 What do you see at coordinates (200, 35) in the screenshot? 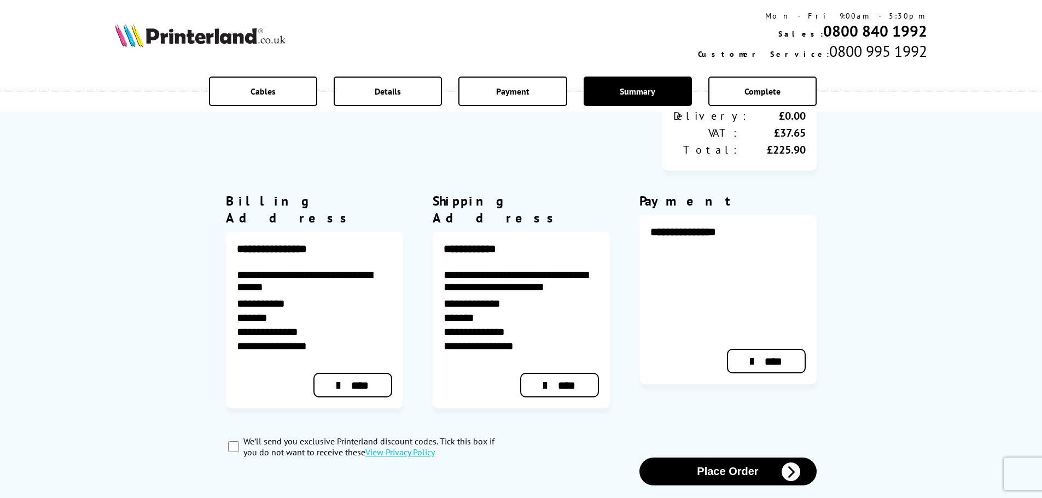
I see `img: Printerland Logo` at bounding box center [200, 35].